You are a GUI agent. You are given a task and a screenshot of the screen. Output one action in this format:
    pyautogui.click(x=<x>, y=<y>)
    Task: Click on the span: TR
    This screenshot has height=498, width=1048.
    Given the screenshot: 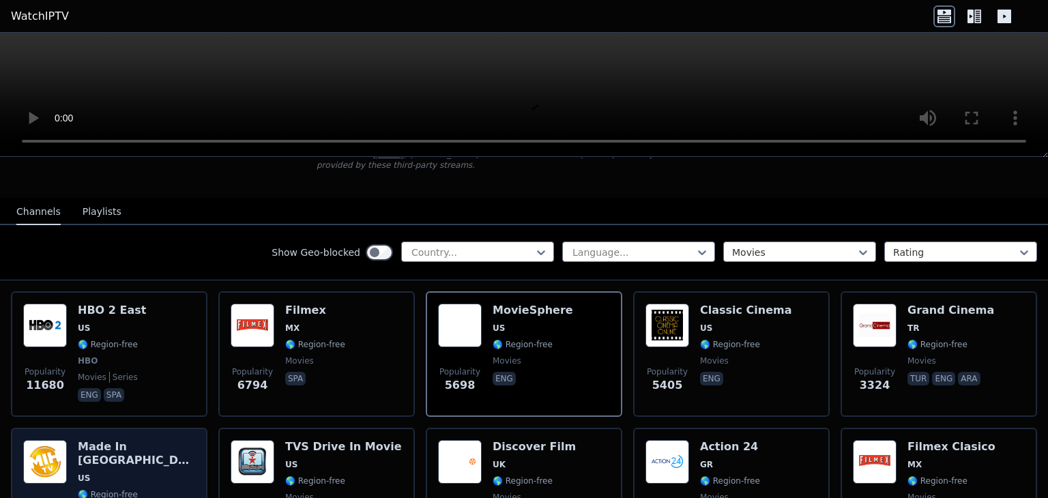 What is the action you would take?
    pyautogui.click(x=913, y=328)
    